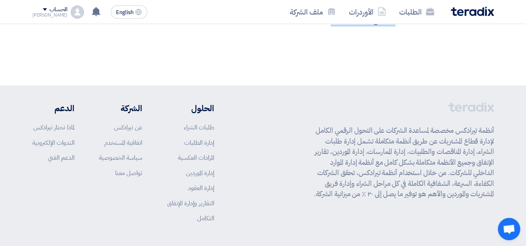 The width and height of the screenshot is (526, 246). Describe the element at coordinates (205, 219) in the screenshot. I see `a: التكامل` at that location.